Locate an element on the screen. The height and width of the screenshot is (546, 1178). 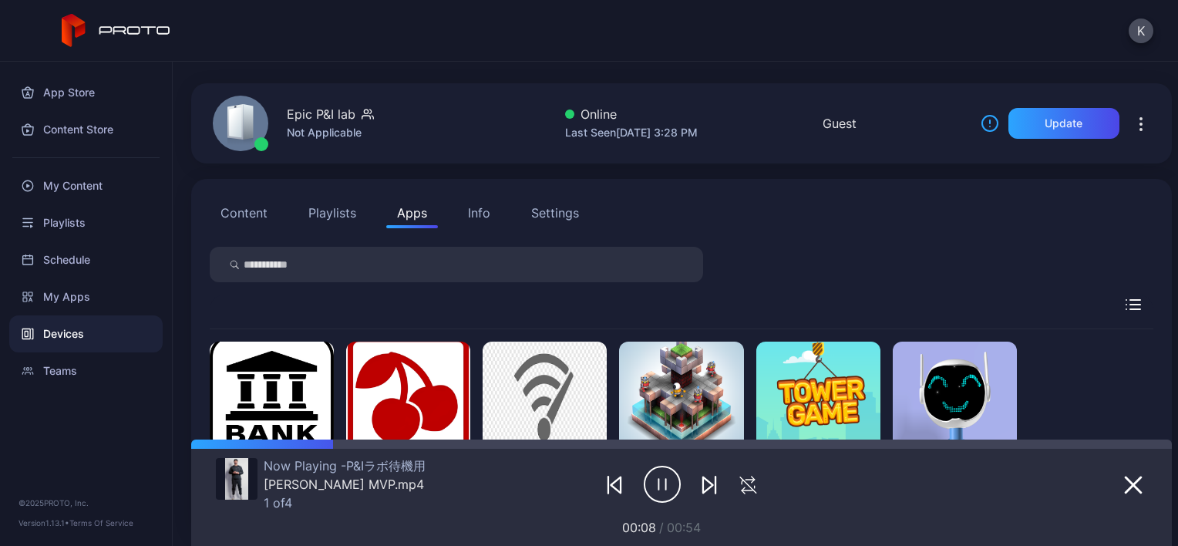
a: Teams is located at coordinates (86, 371).